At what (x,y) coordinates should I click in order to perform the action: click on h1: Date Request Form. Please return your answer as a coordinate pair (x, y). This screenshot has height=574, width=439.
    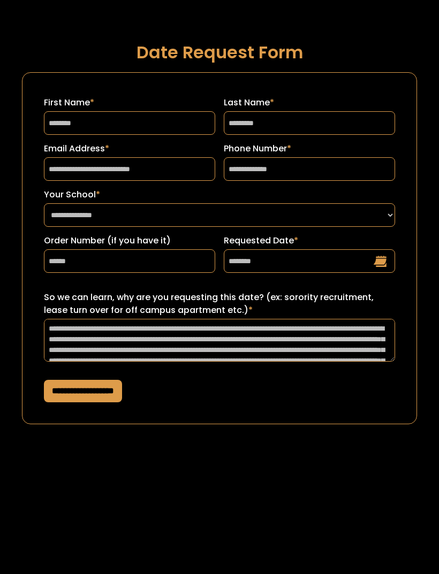
    Looking at the image, I should click on (219, 52).